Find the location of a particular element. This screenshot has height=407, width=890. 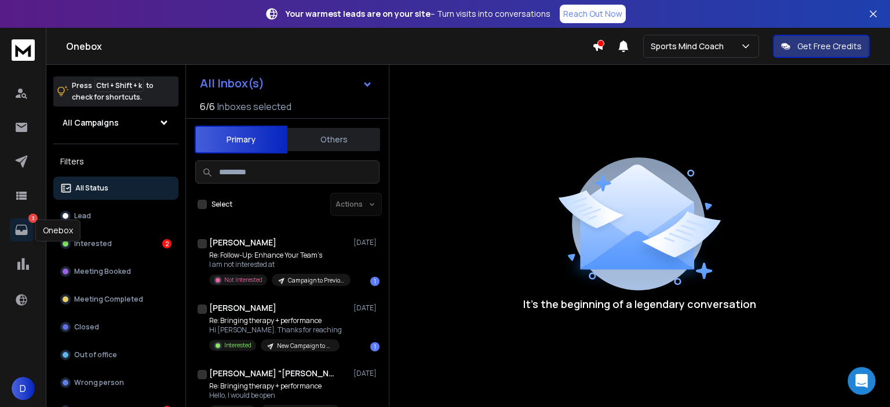

button: Meeting Booked is located at coordinates (116, 272).